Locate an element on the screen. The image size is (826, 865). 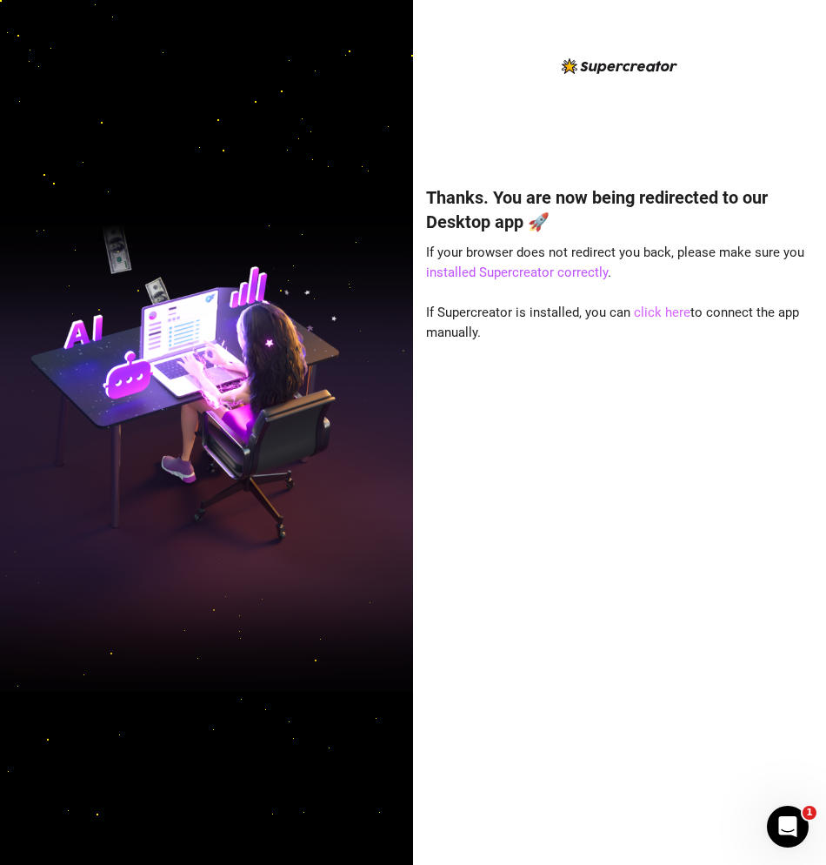
a: installed Supercreator correctly is located at coordinates (517, 272).